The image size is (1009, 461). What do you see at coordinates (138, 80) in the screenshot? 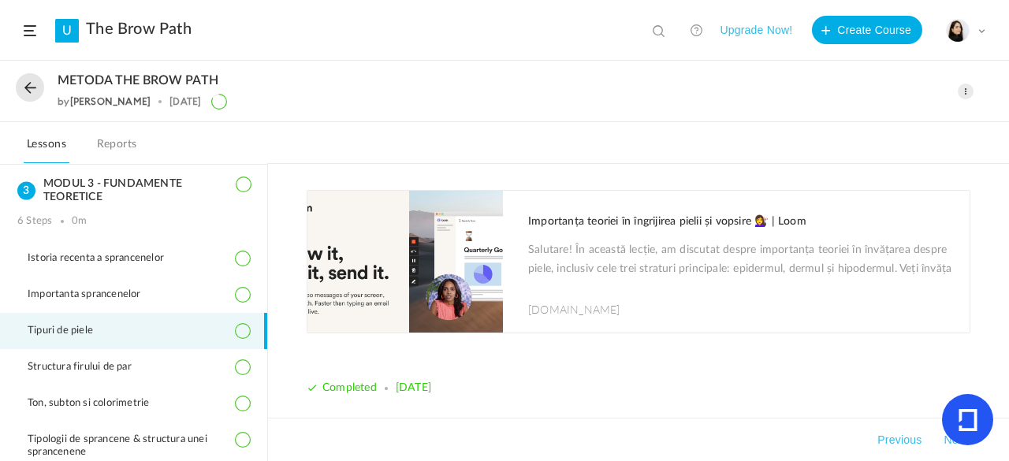
I see `span: METODA THE BROW PATH` at bounding box center [138, 80].